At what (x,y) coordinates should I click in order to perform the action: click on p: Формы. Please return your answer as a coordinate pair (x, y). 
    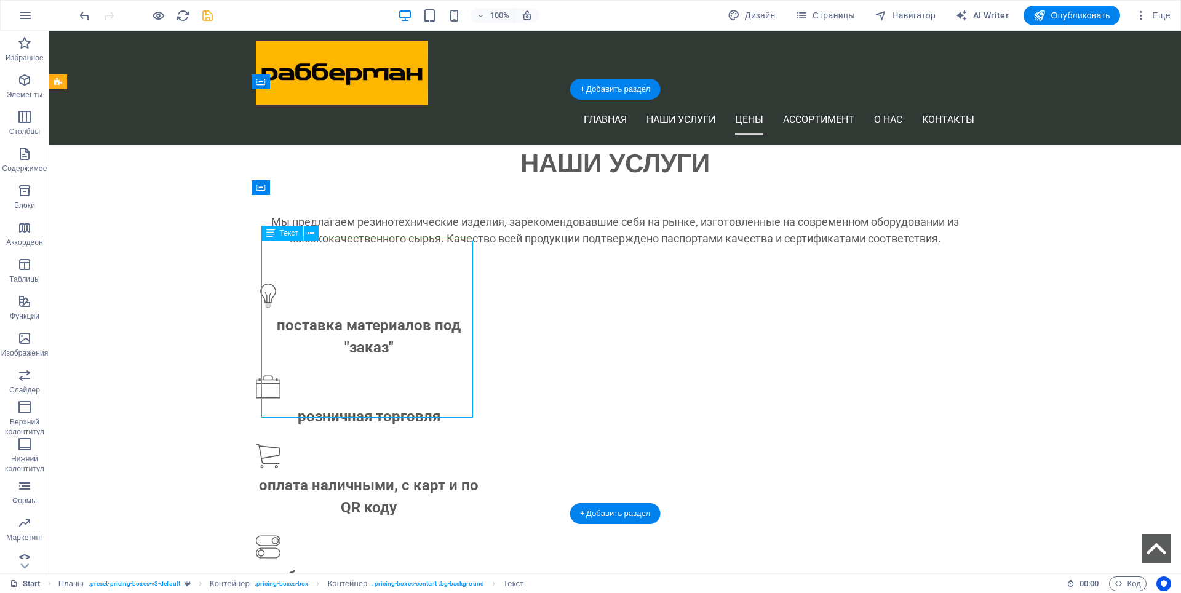
    Looking at the image, I should click on (25, 501).